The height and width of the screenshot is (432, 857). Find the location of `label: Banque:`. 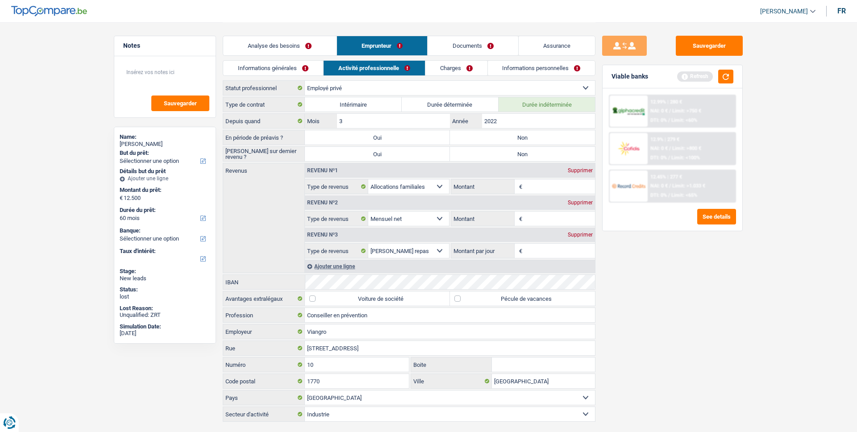

label: Banque: is located at coordinates (164, 231).